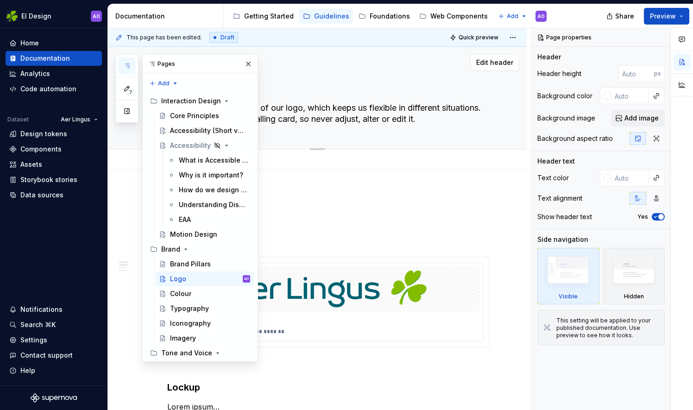 This screenshot has height=410, width=693. I want to click on span: Edit header, so click(495, 63).